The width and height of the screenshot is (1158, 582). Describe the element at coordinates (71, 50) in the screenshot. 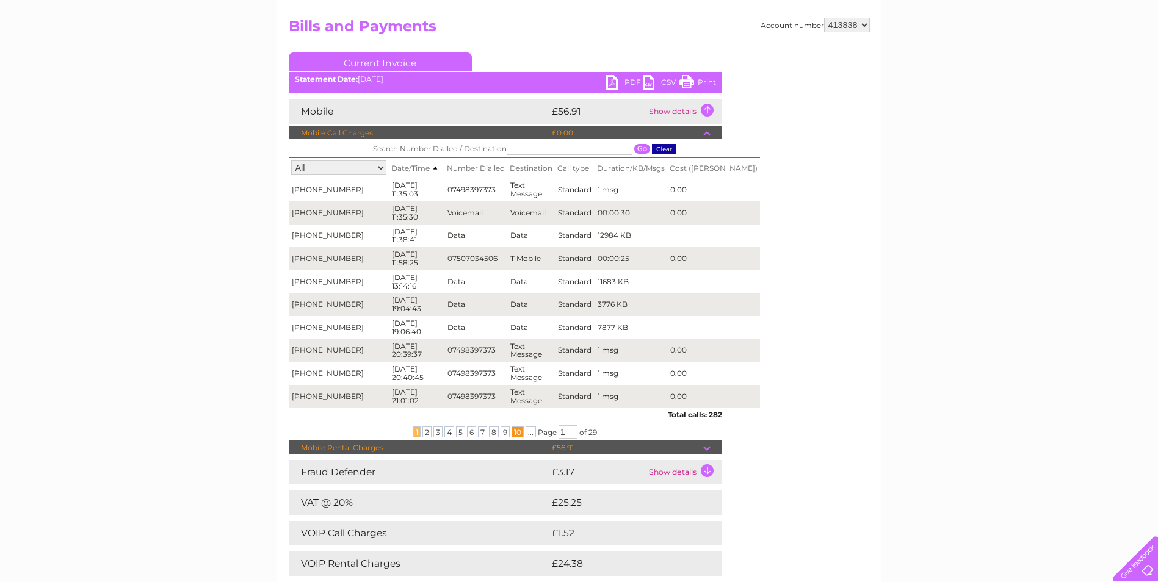

I see `img: logo.png` at that location.